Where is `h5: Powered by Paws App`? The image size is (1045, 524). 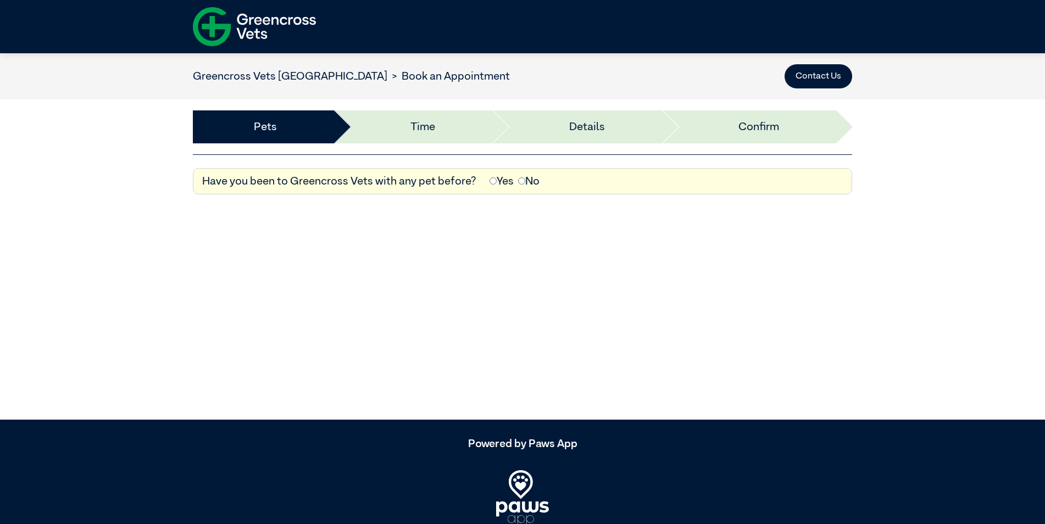
h5: Powered by Paws App is located at coordinates (523, 444).